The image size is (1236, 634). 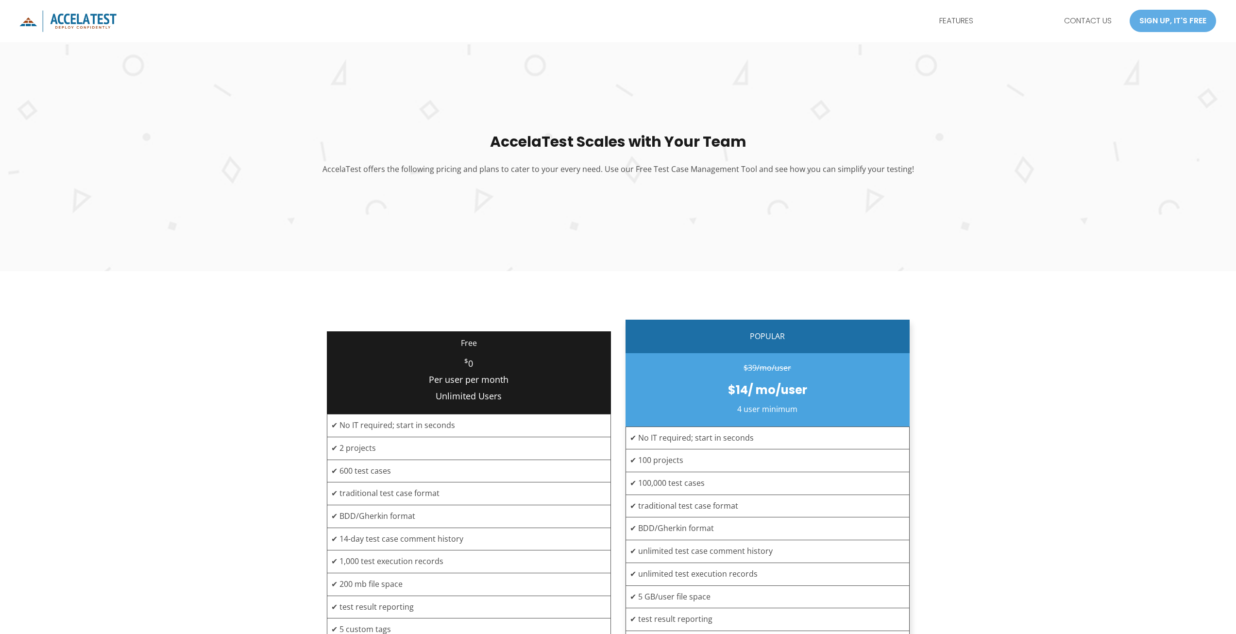 What do you see at coordinates (68, 20) in the screenshot?
I see `a: AccelaTest` at bounding box center [68, 20].